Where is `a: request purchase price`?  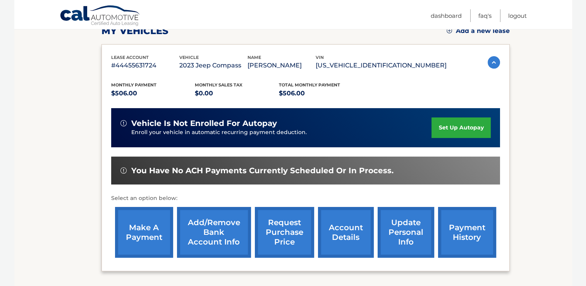 a: request purchase price is located at coordinates (285, 232).